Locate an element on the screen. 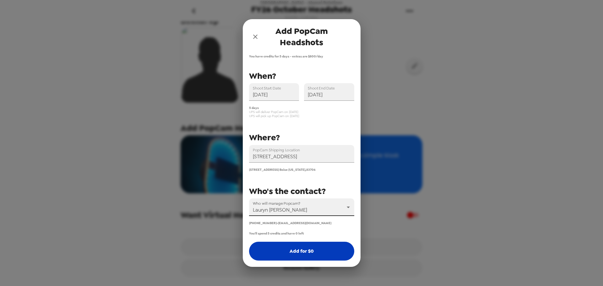  button: Add for $0 is located at coordinates (302, 251).